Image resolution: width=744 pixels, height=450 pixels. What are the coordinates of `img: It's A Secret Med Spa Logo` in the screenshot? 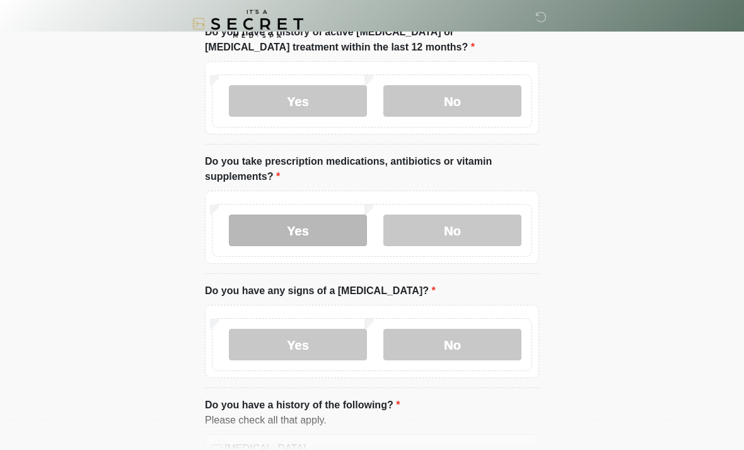 It's located at (248, 23).